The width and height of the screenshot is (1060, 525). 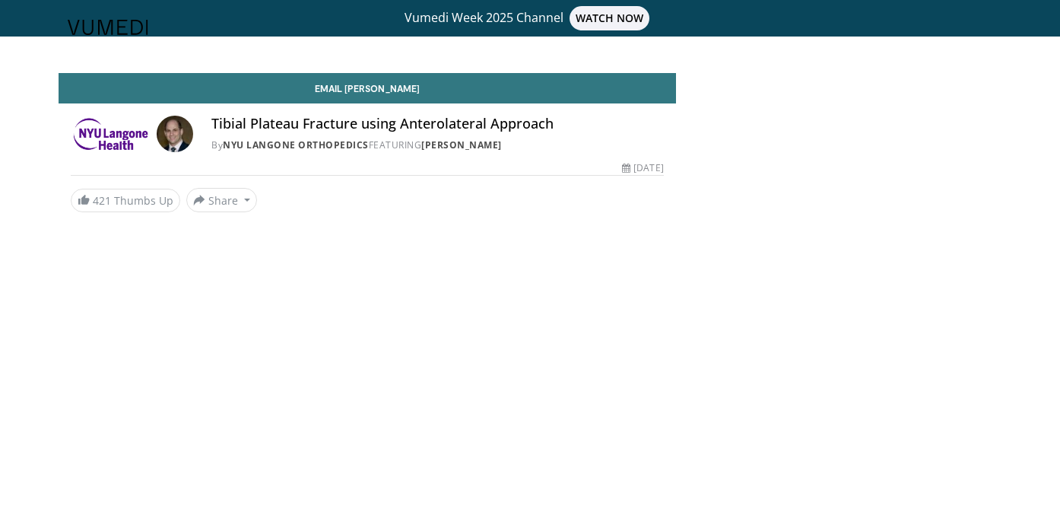 I want to click on div: By FEATURING, so click(x=437, y=145).